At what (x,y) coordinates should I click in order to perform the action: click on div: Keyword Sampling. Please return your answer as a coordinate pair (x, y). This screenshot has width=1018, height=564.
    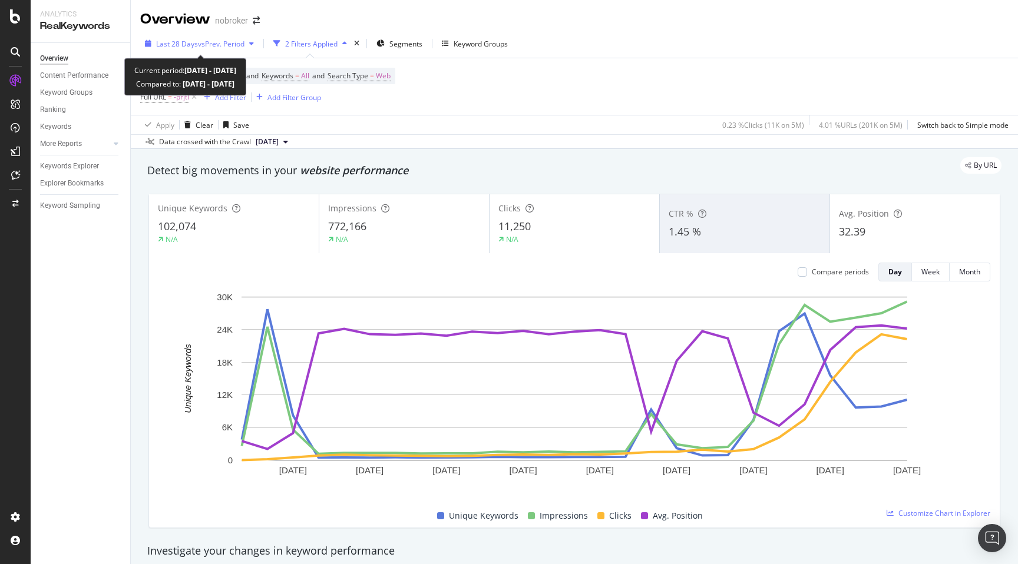
    Looking at the image, I should click on (70, 206).